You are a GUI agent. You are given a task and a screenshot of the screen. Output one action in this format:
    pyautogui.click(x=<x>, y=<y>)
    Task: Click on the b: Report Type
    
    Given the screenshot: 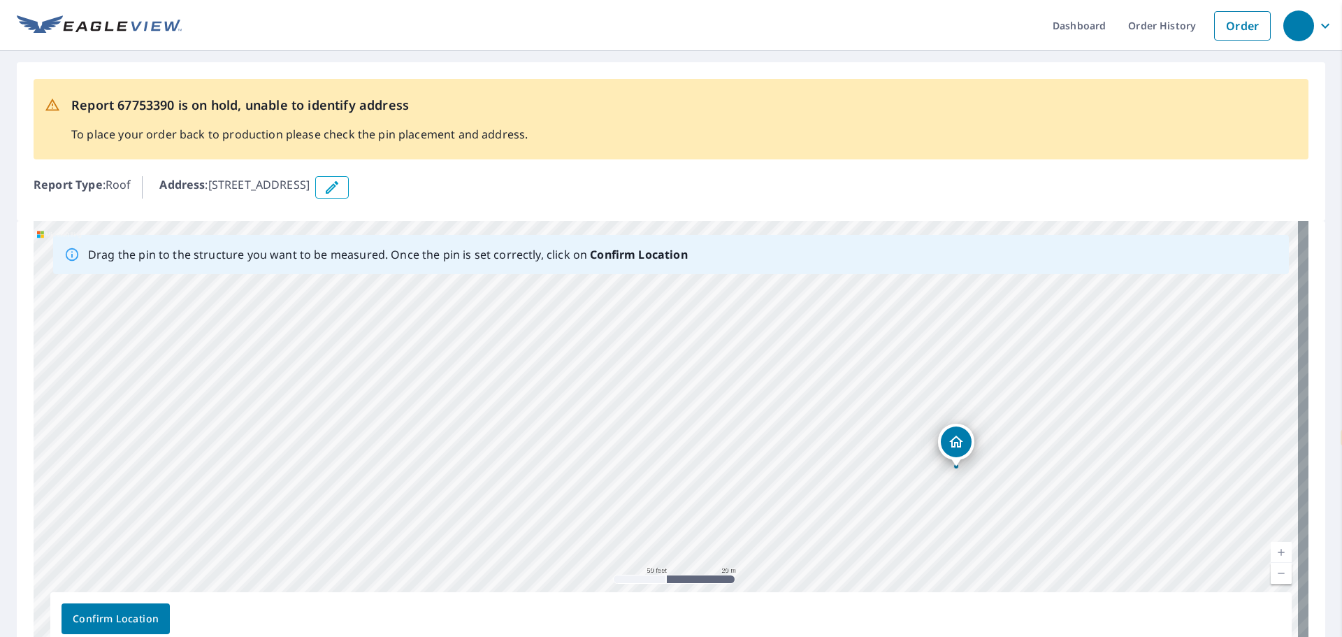 What is the action you would take?
    pyautogui.click(x=68, y=185)
    